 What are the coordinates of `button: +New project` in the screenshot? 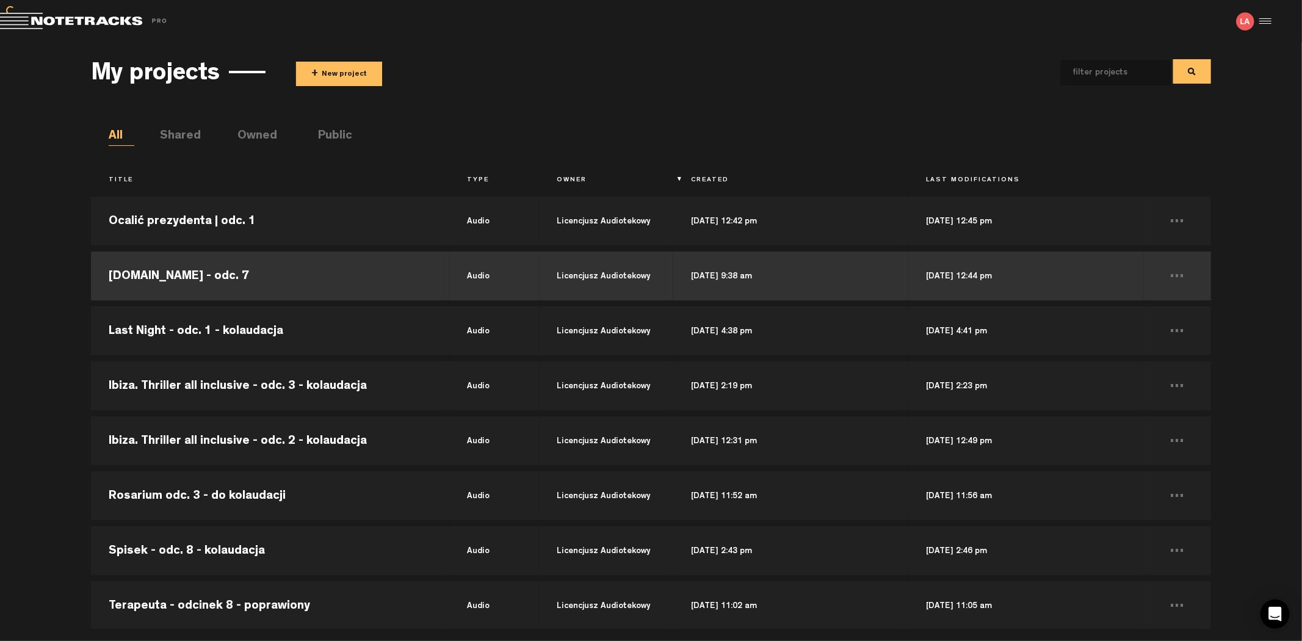 It's located at (339, 74).